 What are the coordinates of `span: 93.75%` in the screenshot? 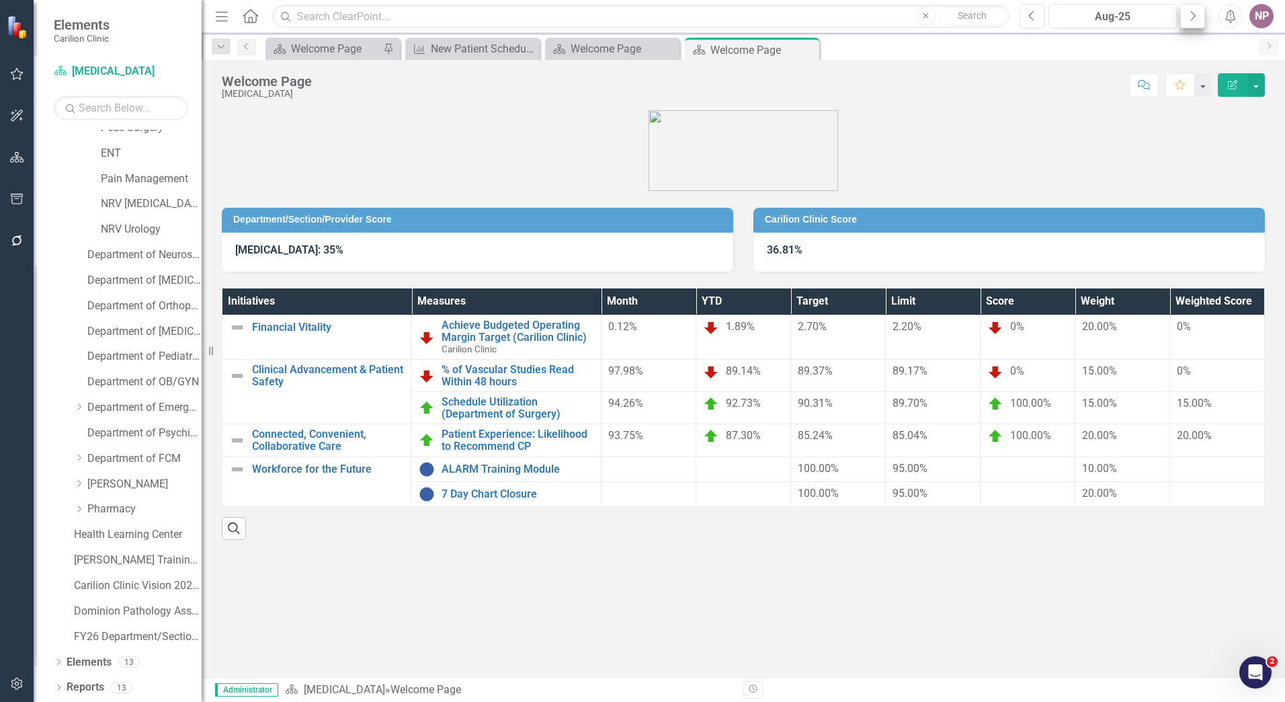 It's located at (626, 435).